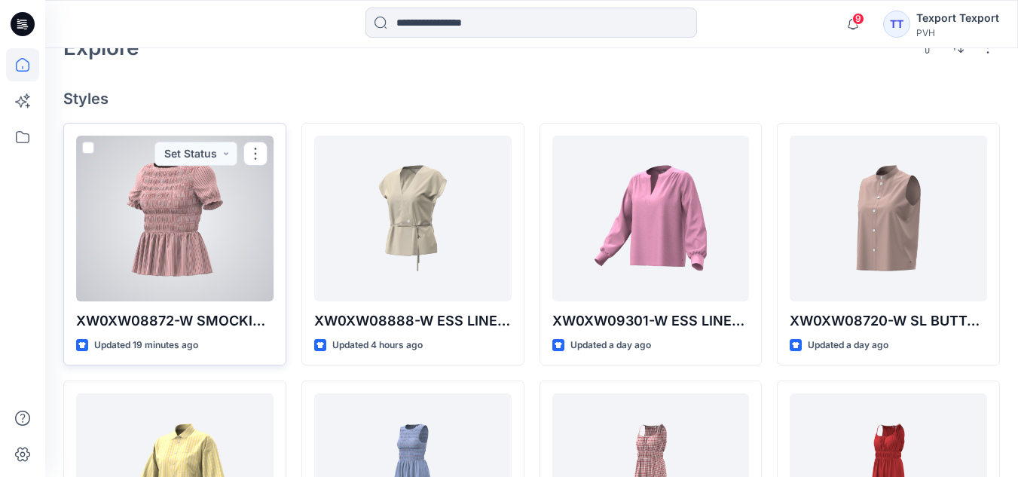 The height and width of the screenshot is (477, 1018). Describe the element at coordinates (413, 321) in the screenshot. I see `p: XW0XW08888-W ESS LINEN WRAP TIE NS VEST-V01` at that location.